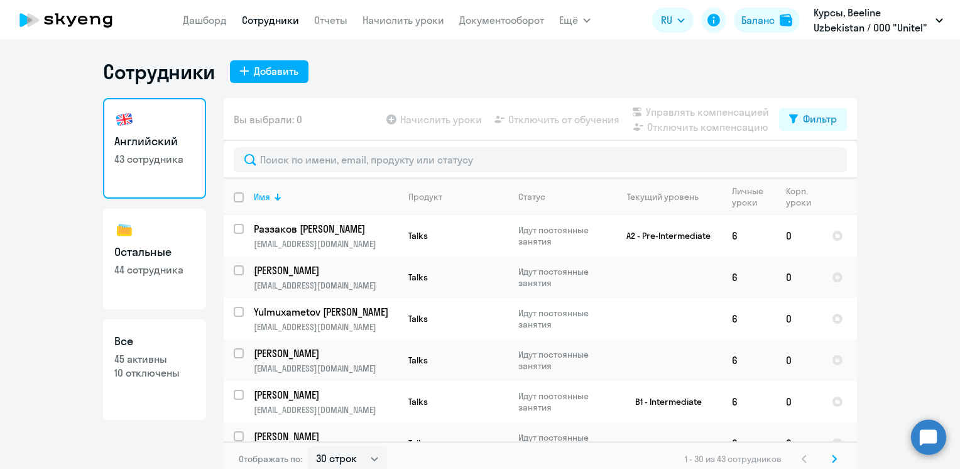 The image size is (960, 469). I want to click on img: others, so click(124, 230).